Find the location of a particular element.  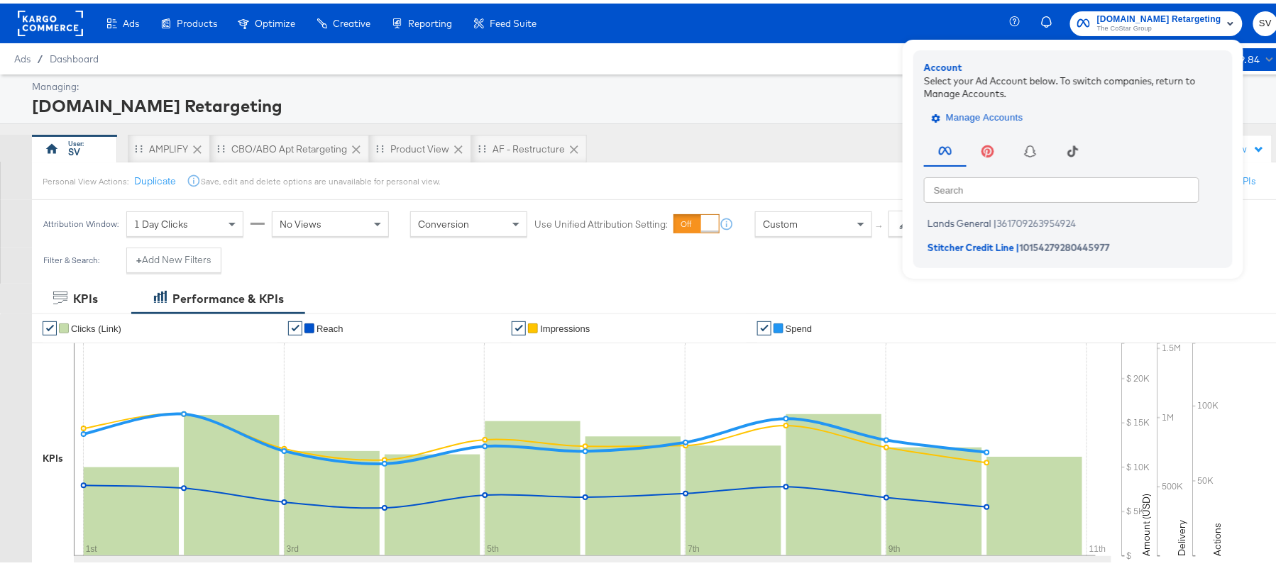

span: Lands General is located at coordinates (959, 220).